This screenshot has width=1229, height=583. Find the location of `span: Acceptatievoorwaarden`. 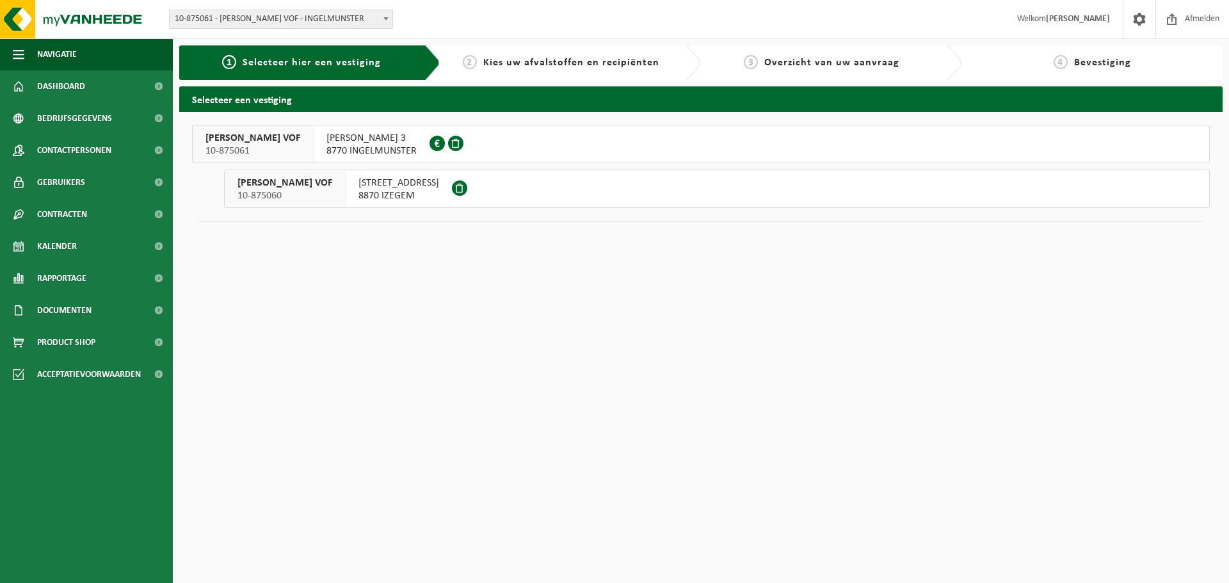

span: Acceptatievoorwaarden is located at coordinates (89, 374).